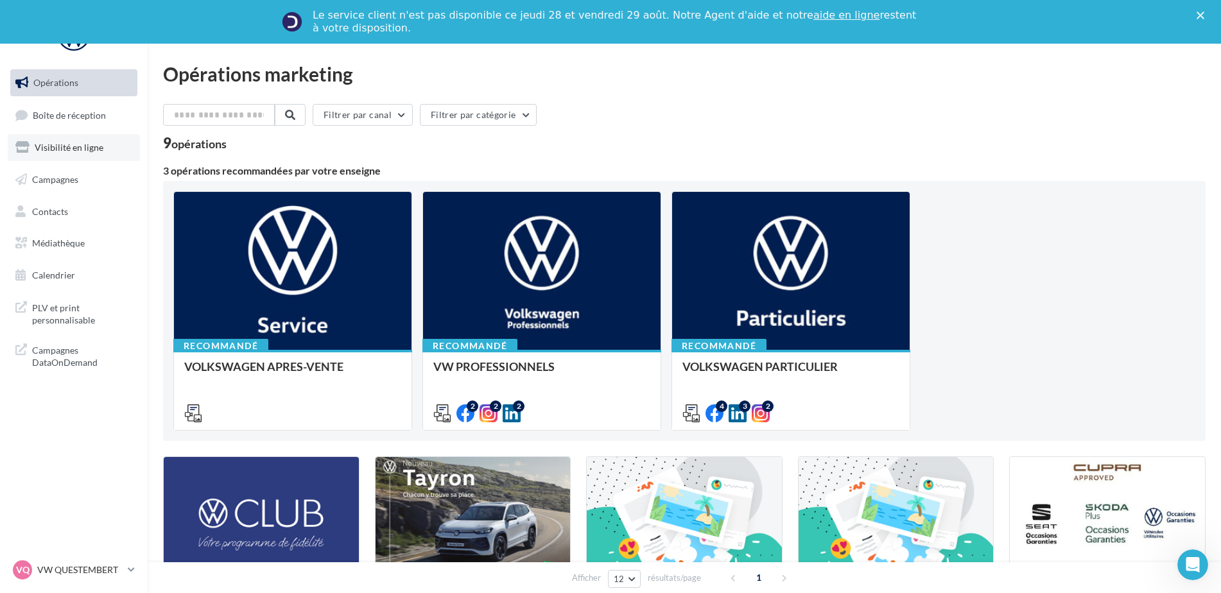 The image size is (1221, 593). I want to click on button: 12, so click(624, 579).